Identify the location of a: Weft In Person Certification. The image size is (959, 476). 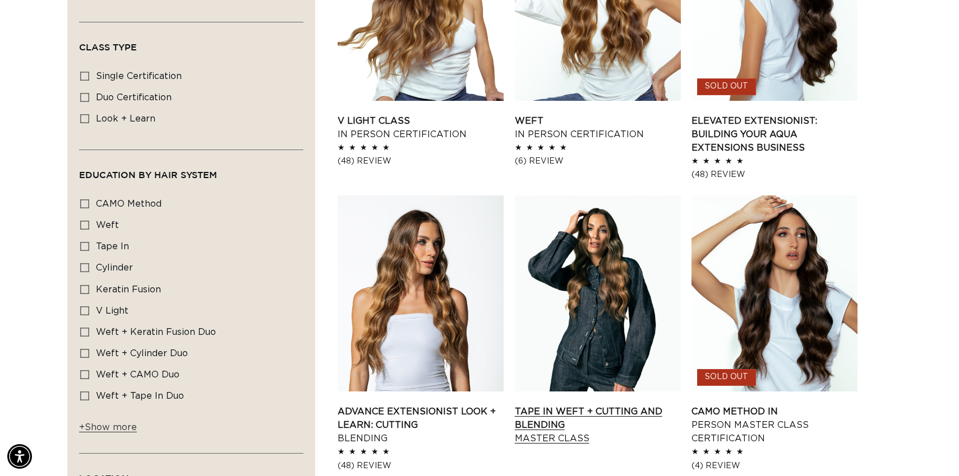
(598, 128).